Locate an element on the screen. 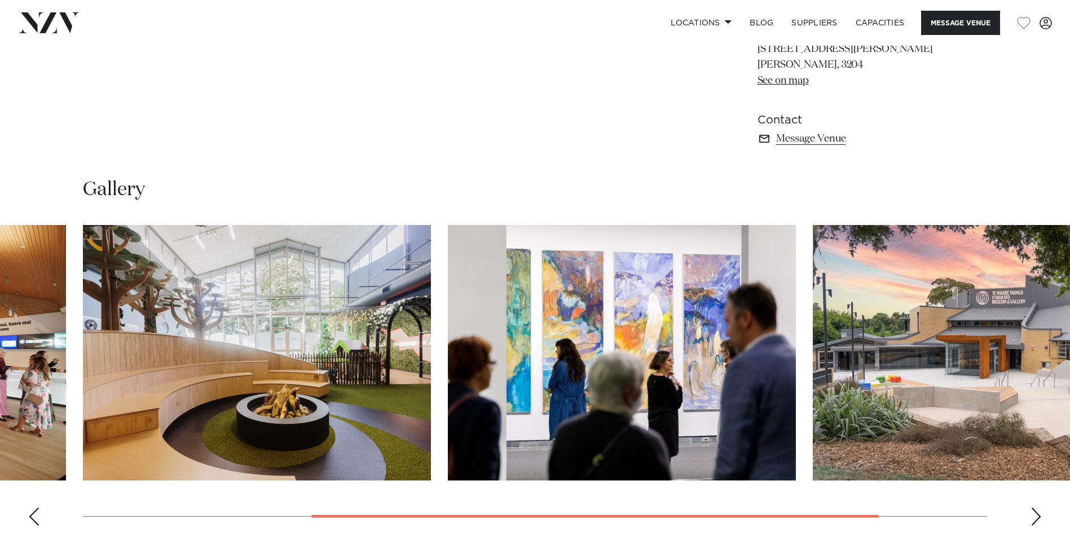 The width and height of the screenshot is (1070, 538). button: Message Venue is located at coordinates (961, 23).